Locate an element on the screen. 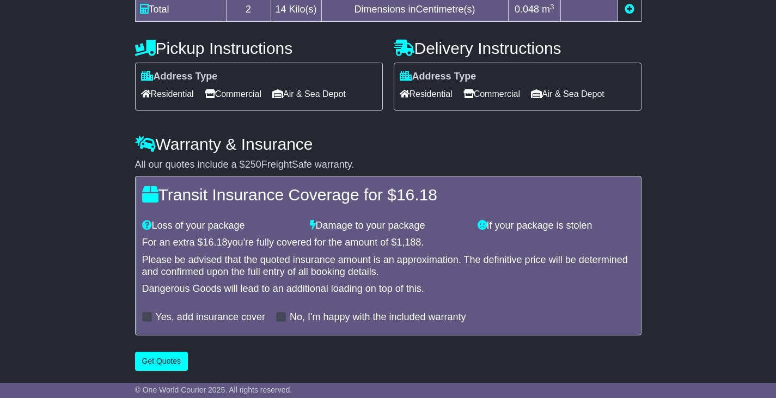 Image resolution: width=776 pixels, height=398 pixels. label: No, I'm happy with the included warranty is located at coordinates (378, 318).